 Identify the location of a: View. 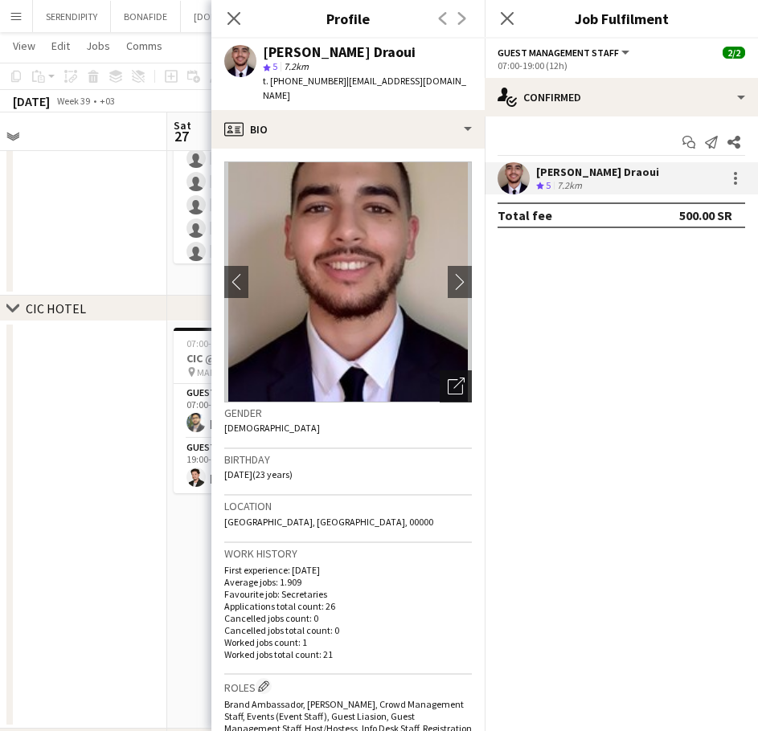
(24, 46).